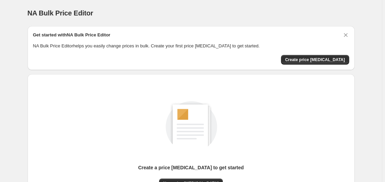  Describe the element at coordinates (315, 60) in the screenshot. I see `button: Create price change job` at that location.